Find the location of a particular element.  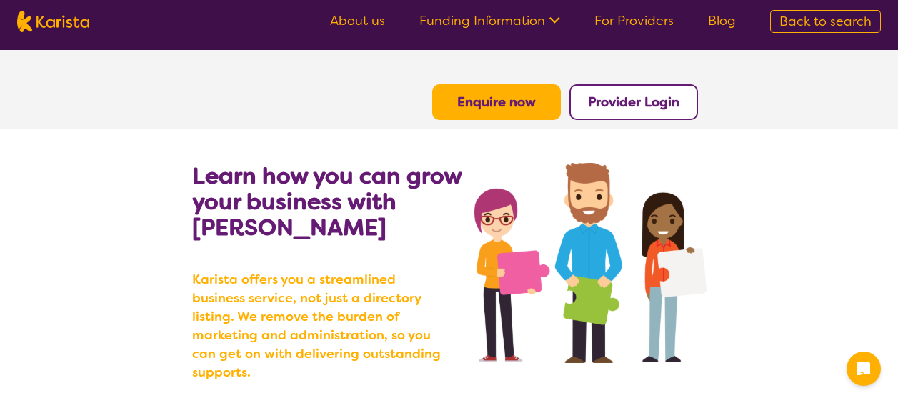

img: grow your business with Karista is located at coordinates (590, 263).